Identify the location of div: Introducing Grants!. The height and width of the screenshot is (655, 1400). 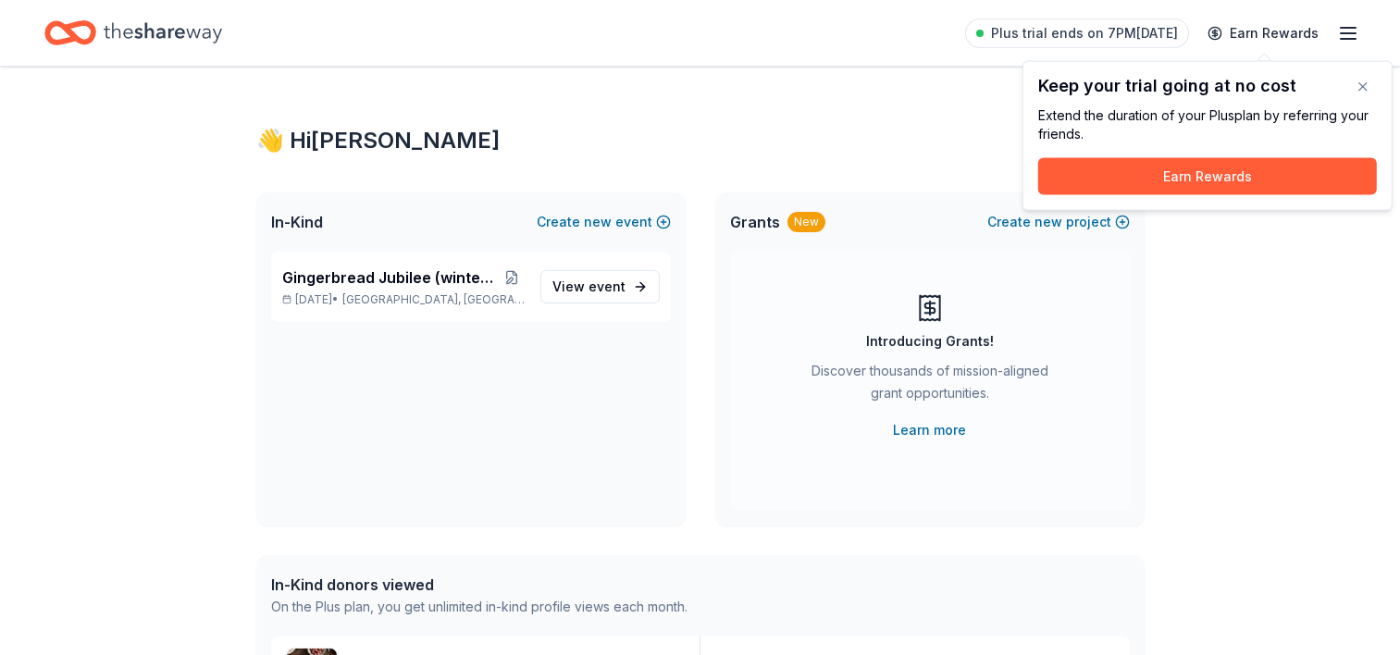
(930, 341).